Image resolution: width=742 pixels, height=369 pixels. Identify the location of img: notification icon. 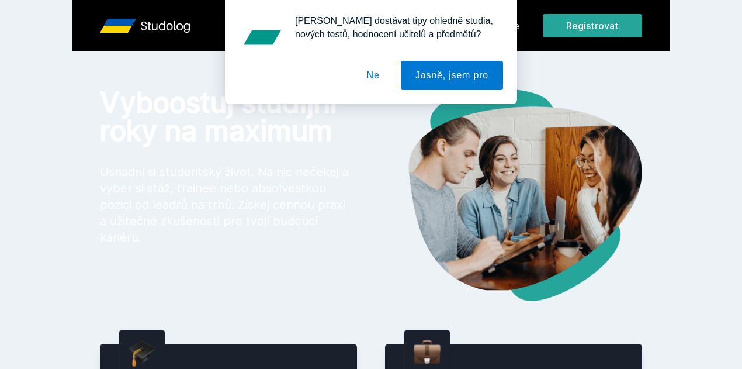
(262, 37).